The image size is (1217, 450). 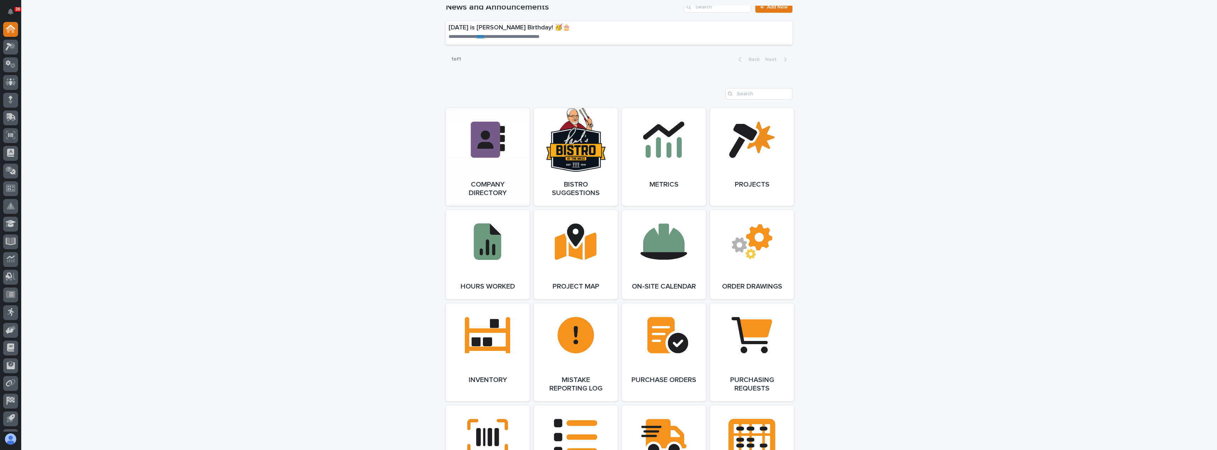 What do you see at coordinates (752, 157) in the screenshot?
I see `a: Projects` at bounding box center [752, 157].